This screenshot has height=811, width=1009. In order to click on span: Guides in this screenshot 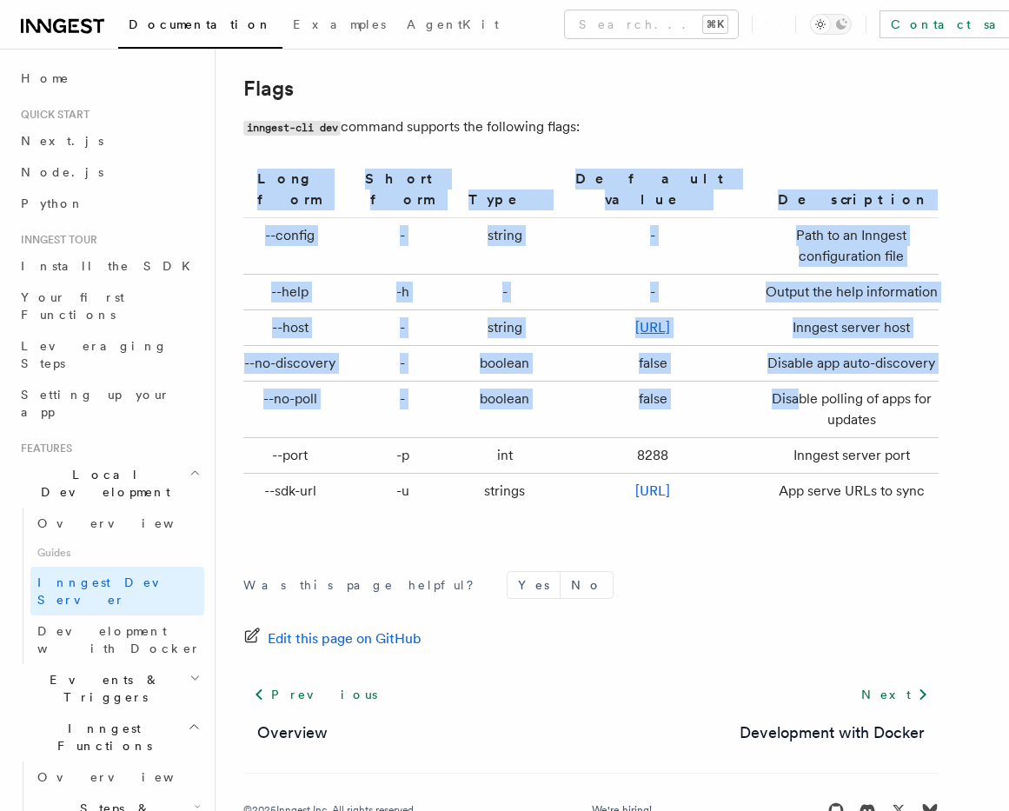, I will do `click(117, 553)`.